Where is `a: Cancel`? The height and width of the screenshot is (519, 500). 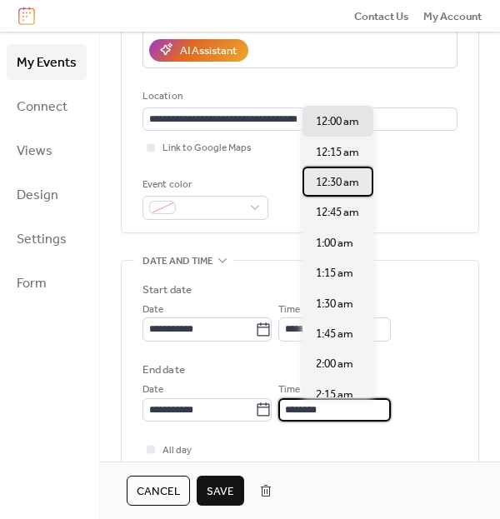 a: Cancel is located at coordinates (158, 490).